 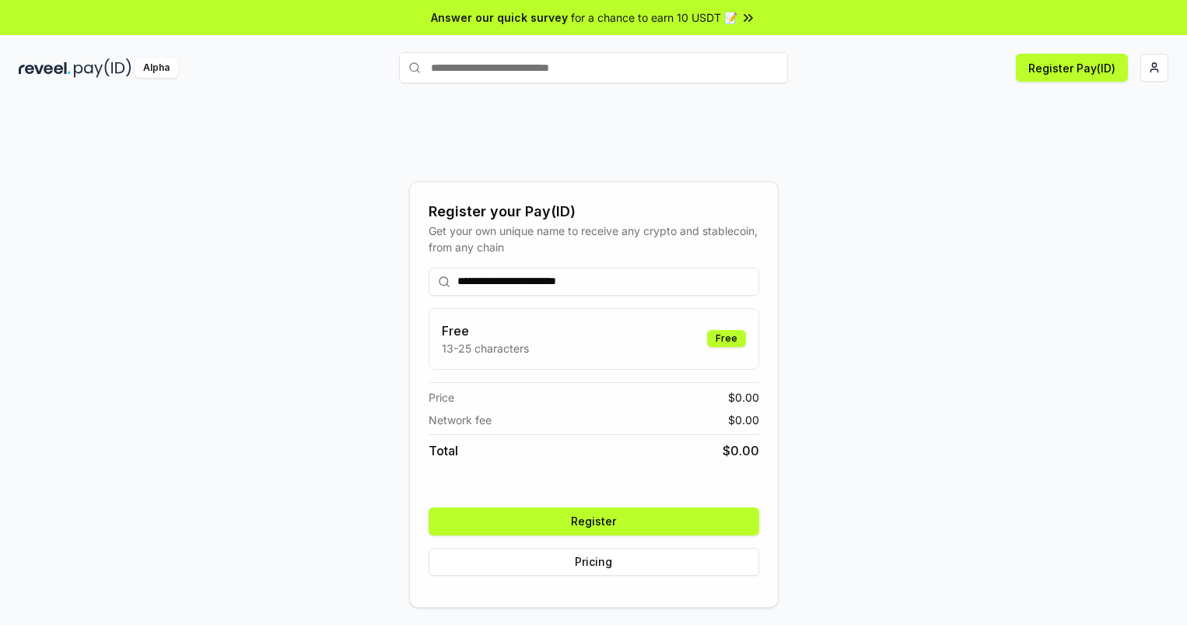 What do you see at coordinates (485, 331) in the screenshot?
I see `h3: Free` at bounding box center [485, 331].